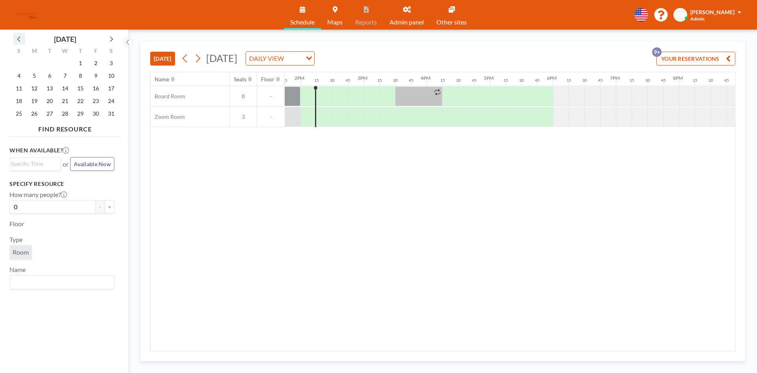 The height and width of the screenshot is (373, 757). Describe the element at coordinates (92, 164) in the screenshot. I see `span: Available Now` at that location.